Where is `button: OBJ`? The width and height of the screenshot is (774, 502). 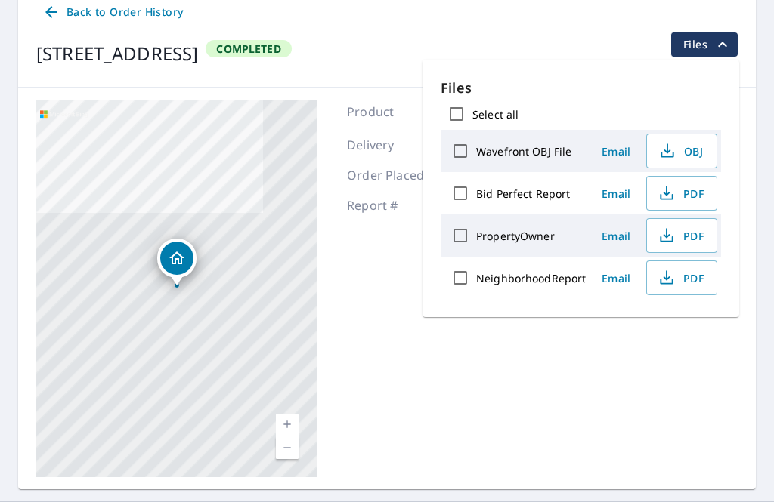 button: OBJ is located at coordinates (682, 151).